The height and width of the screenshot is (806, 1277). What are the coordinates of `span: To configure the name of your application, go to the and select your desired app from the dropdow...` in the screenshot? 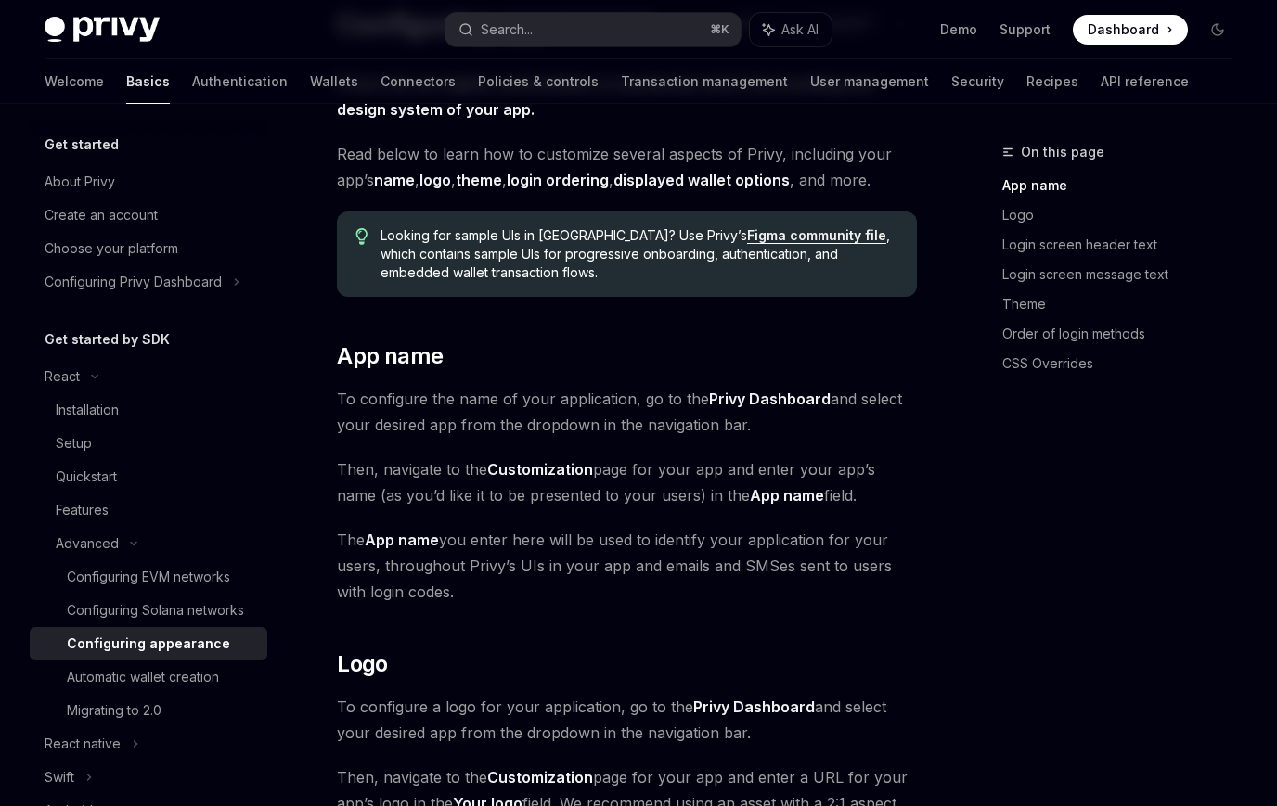 It's located at (626, 412).